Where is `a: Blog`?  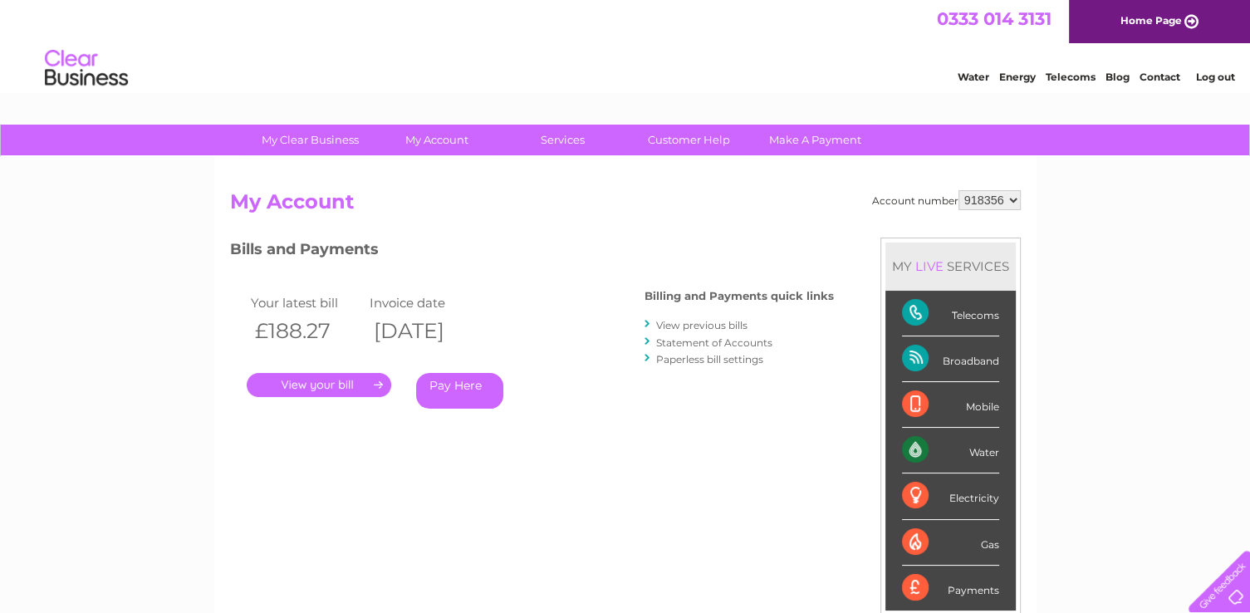 a: Blog is located at coordinates (1117, 76).